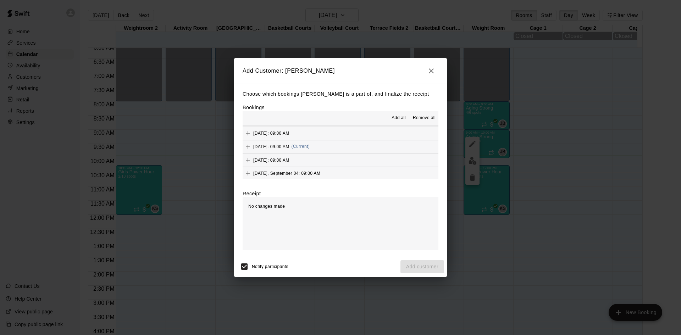 This screenshot has width=681, height=335. What do you see at coordinates (252, 194) in the screenshot?
I see `label: Receipt` at bounding box center [252, 194].